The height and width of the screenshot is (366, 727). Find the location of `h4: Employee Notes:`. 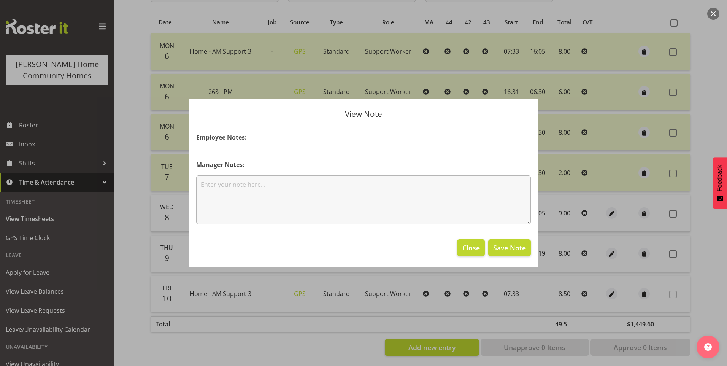

h4: Employee Notes: is located at coordinates (364, 137).